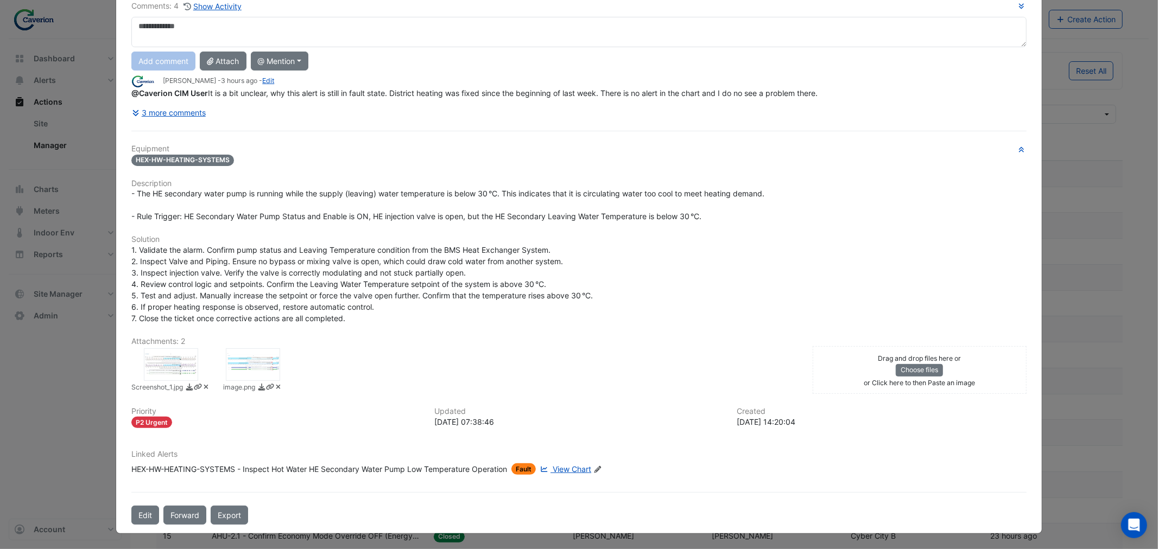  I want to click on small: Screenshot_1.jpg, so click(157, 388).